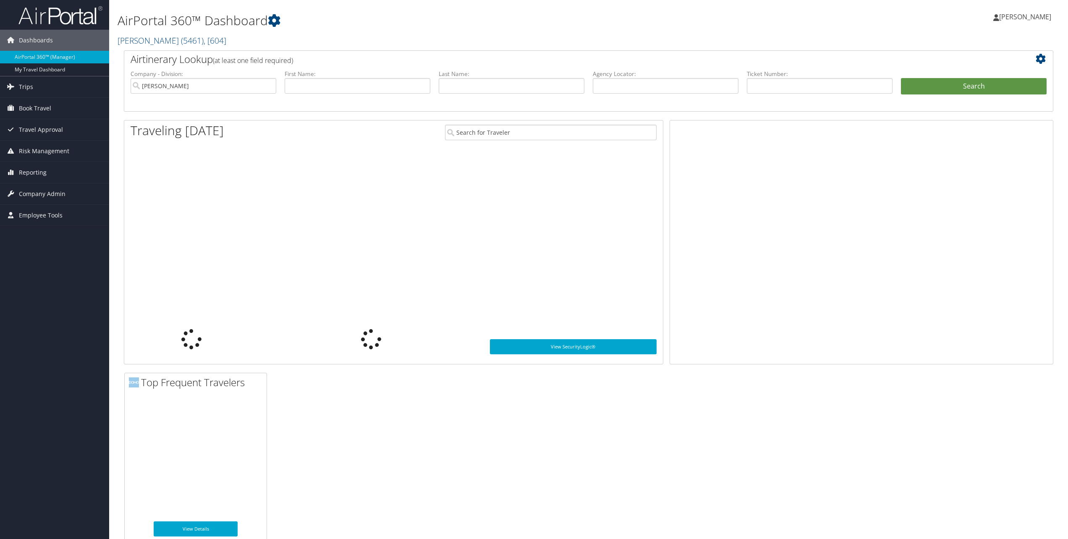  I want to click on h2: Top Frequent Travelers, so click(198, 382).